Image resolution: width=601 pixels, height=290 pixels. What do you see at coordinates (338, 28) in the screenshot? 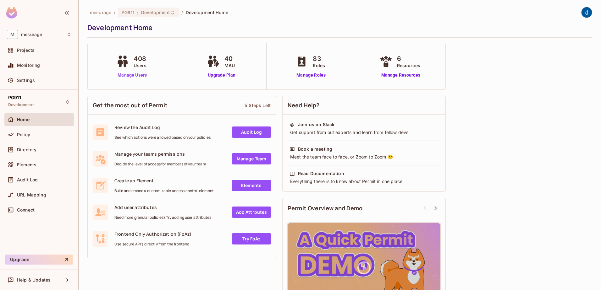
I see `div: Development Home` at bounding box center [338, 28].